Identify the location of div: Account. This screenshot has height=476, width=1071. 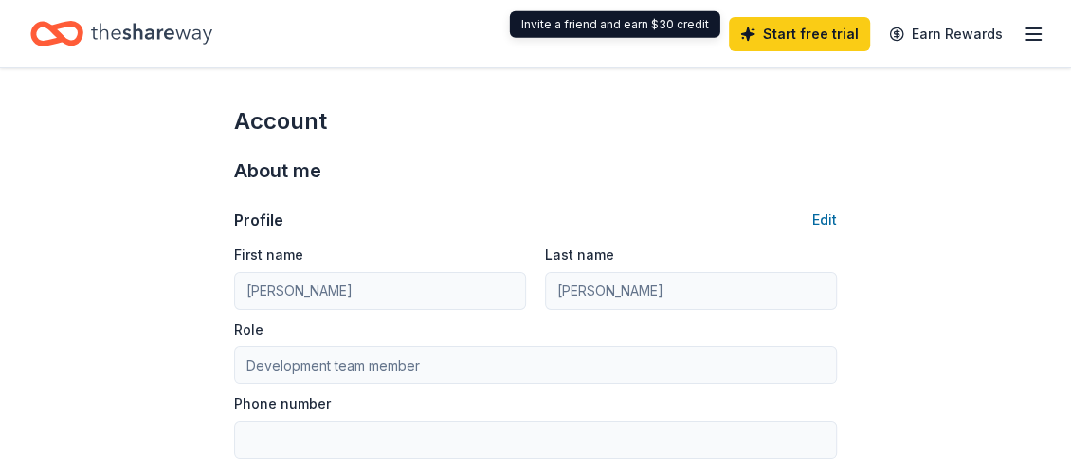
(536, 121).